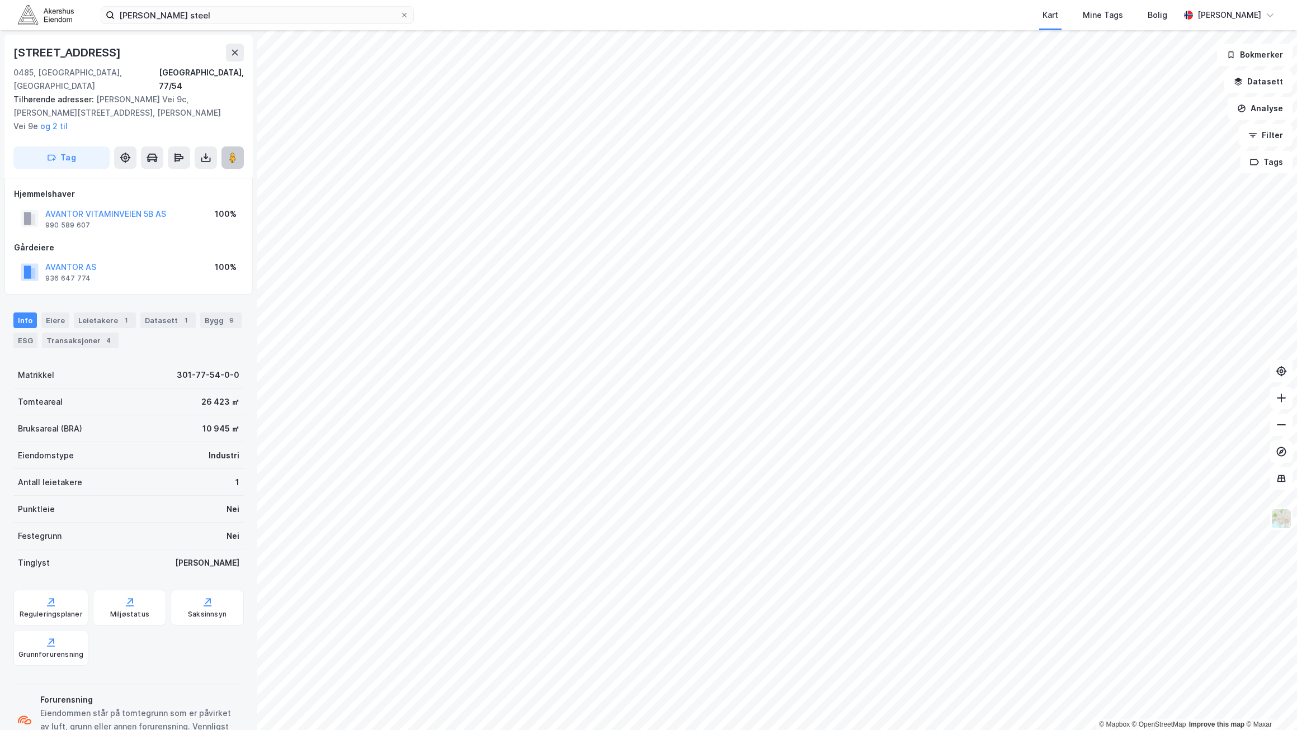 This screenshot has height=730, width=1297. I want to click on a: Mapbox, so click(1114, 725).